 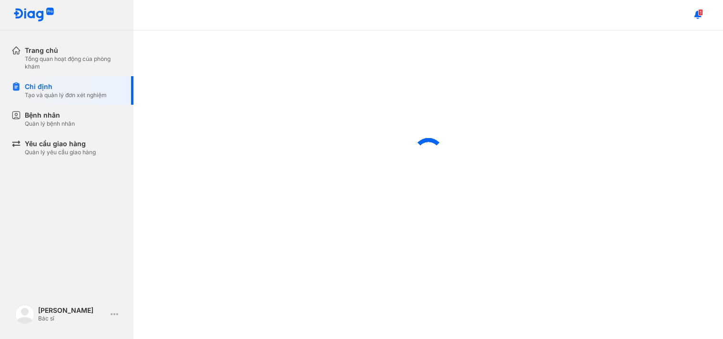 I want to click on div: Quản lý bệnh nhân, so click(x=50, y=124).